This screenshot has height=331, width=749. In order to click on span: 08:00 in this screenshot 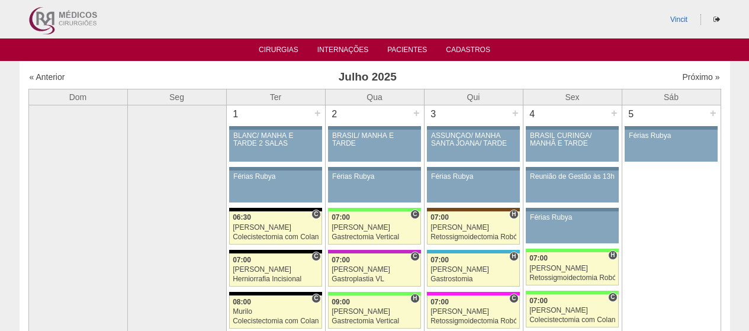, I will do `click(242, 302)`.